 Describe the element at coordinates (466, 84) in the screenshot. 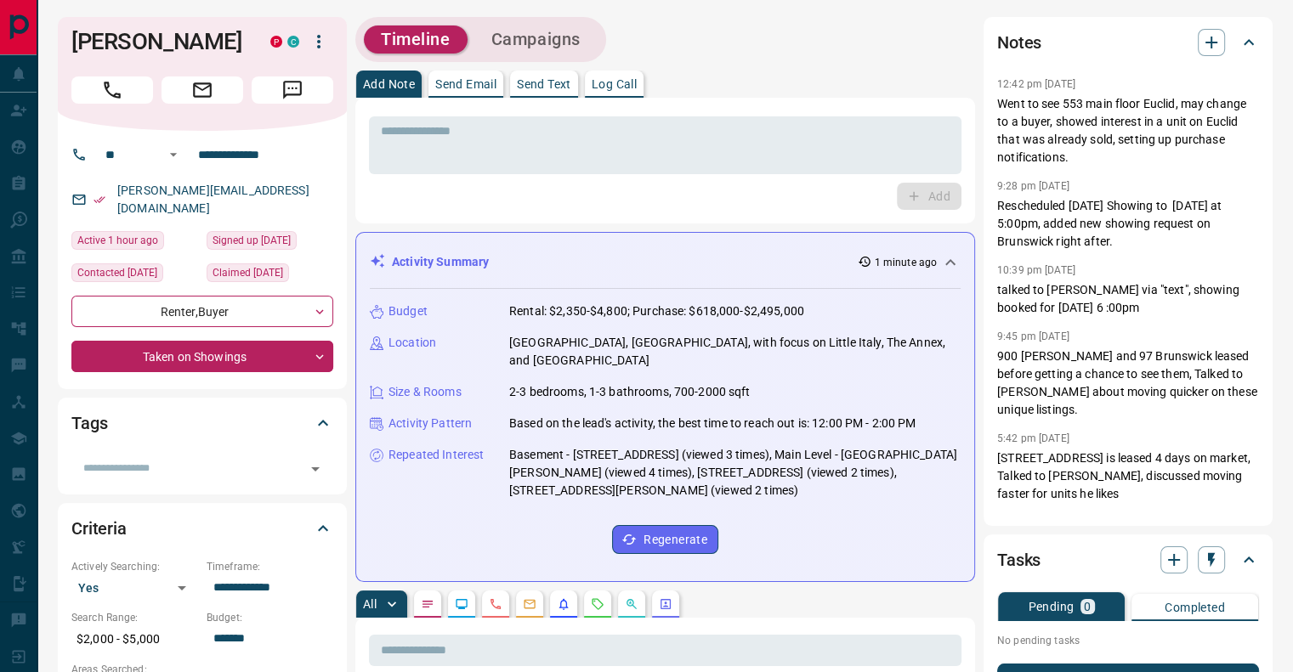

I see `p: Send Email` at that location.